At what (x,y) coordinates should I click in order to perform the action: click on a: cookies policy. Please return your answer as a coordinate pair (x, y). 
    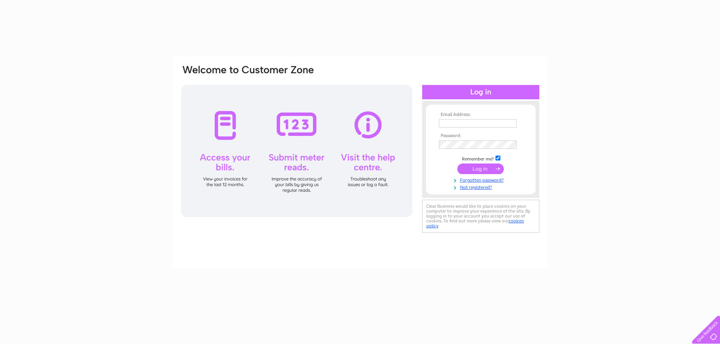
    Looking at the image, I should click on (475, 223).